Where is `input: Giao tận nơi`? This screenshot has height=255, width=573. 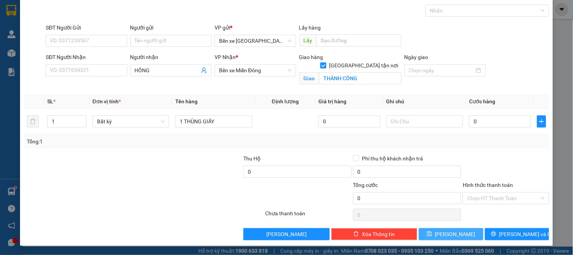 input: Giao tận nơi is located at coordinates (361, 78).